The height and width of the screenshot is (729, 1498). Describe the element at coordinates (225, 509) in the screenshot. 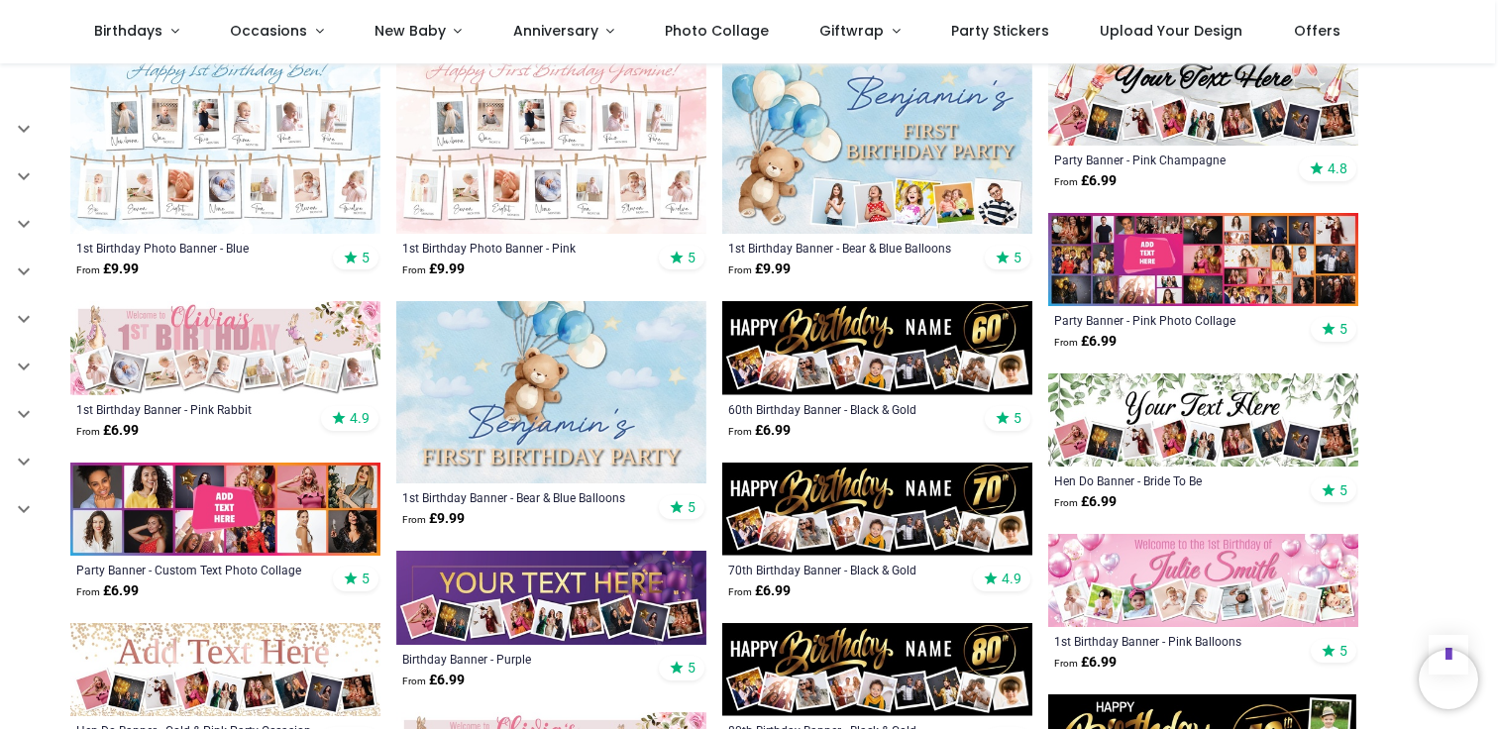

I see `img: Personalised Party Banner - Custom Text Photo Collage - 12 Photo Upload` at that location.